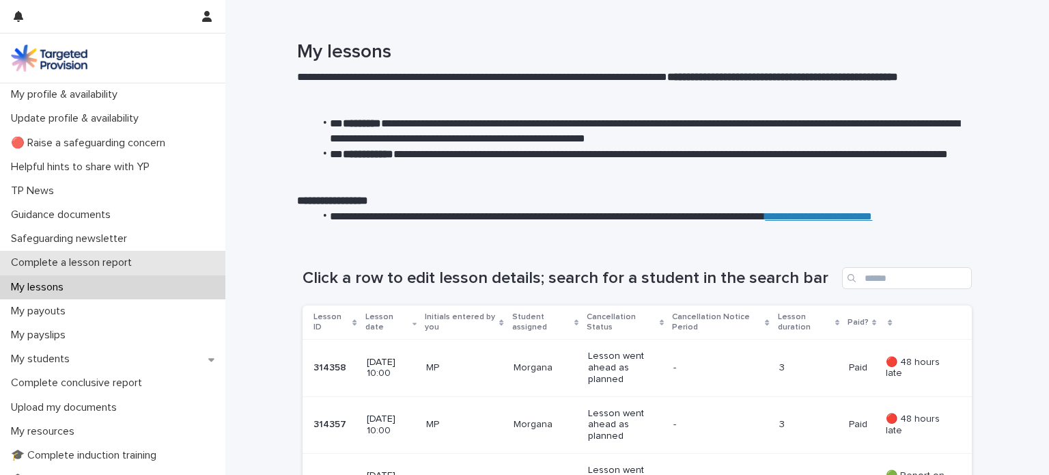 This screenshot has height=475, width=1049. What do you see at coordinates (64, 214) in the screenshot?
I see `p: Guidance documents` at bounding box center [64, 214].